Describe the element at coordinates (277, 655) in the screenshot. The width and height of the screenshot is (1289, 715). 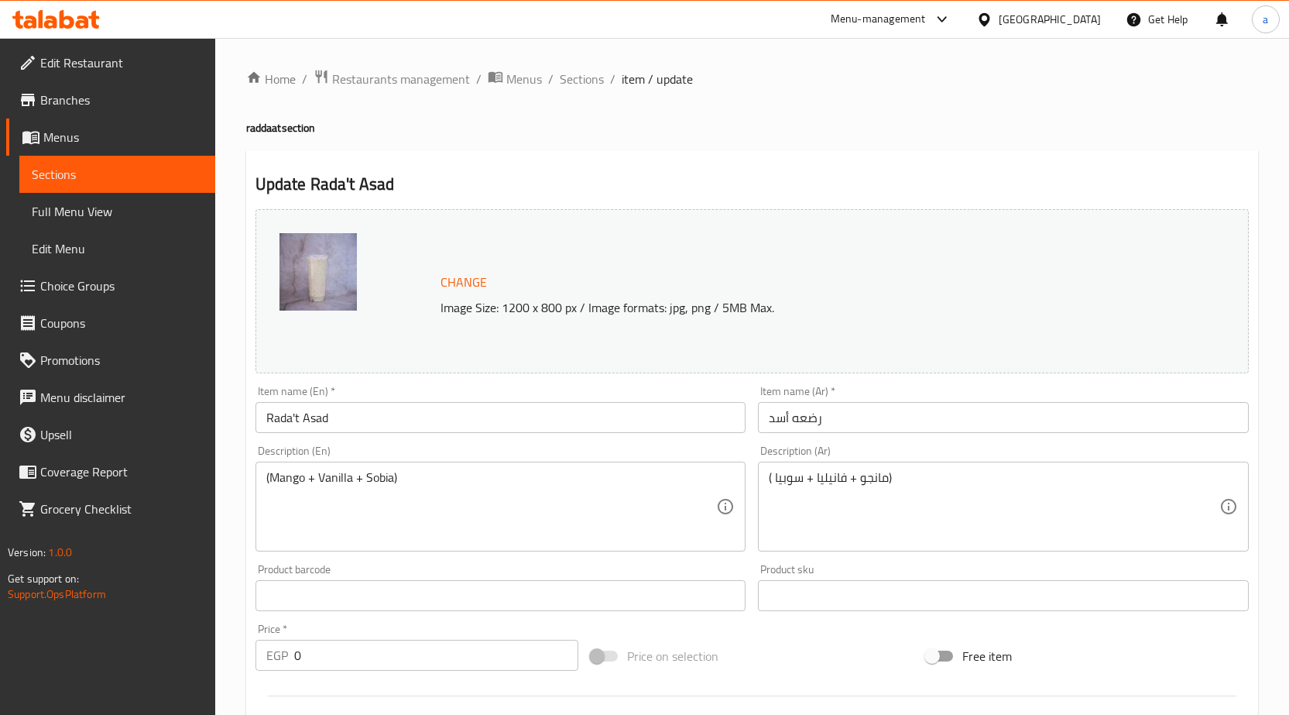
I see `p: EGP` at that location.